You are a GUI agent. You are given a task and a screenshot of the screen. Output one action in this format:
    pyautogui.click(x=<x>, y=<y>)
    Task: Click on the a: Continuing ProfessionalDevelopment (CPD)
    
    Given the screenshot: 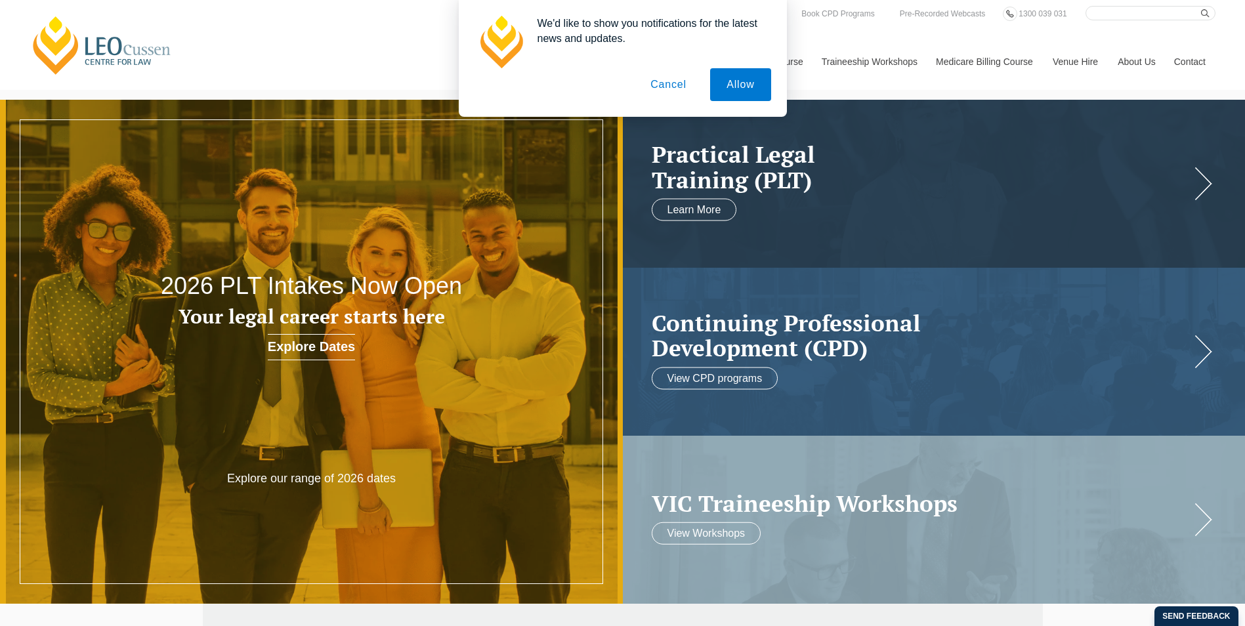 What is the action you would take?
    pyautogui.click(x=921, y=335)
    